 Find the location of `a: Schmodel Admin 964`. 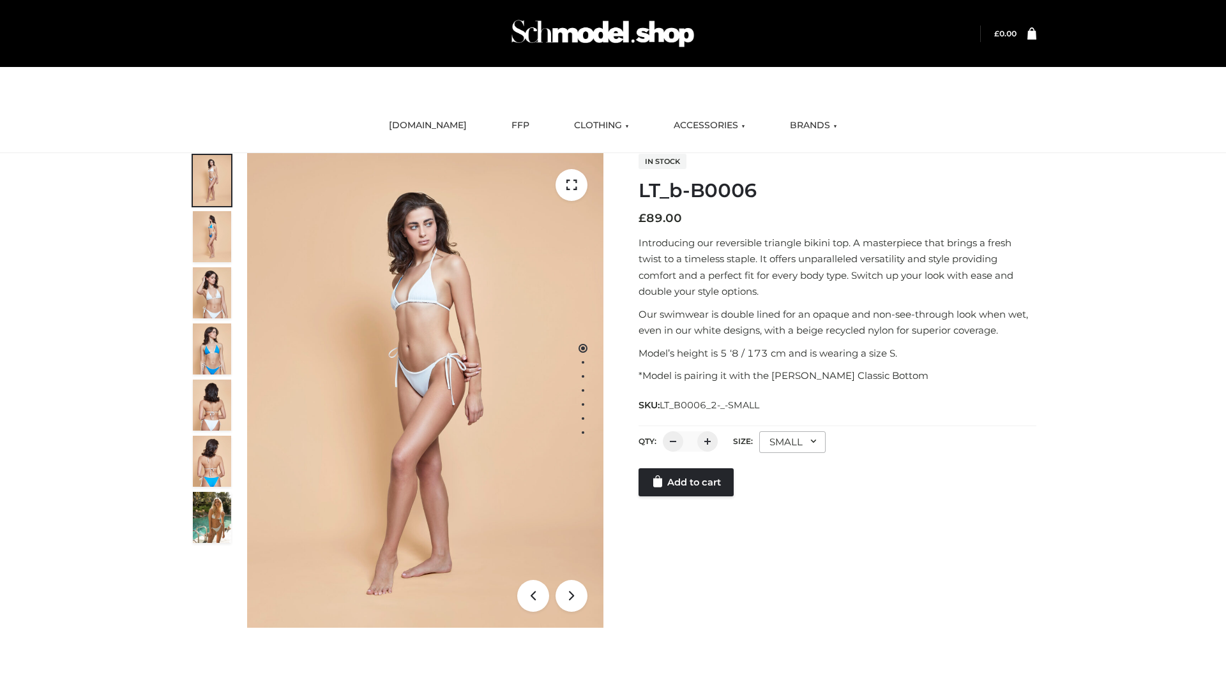

a: Schmodel Admin 964 is located at coordinates (603, 33).